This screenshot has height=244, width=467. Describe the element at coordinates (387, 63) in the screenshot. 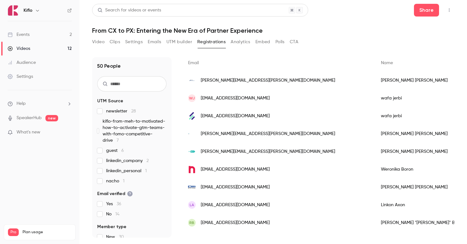

I see `span: Name` at that location.